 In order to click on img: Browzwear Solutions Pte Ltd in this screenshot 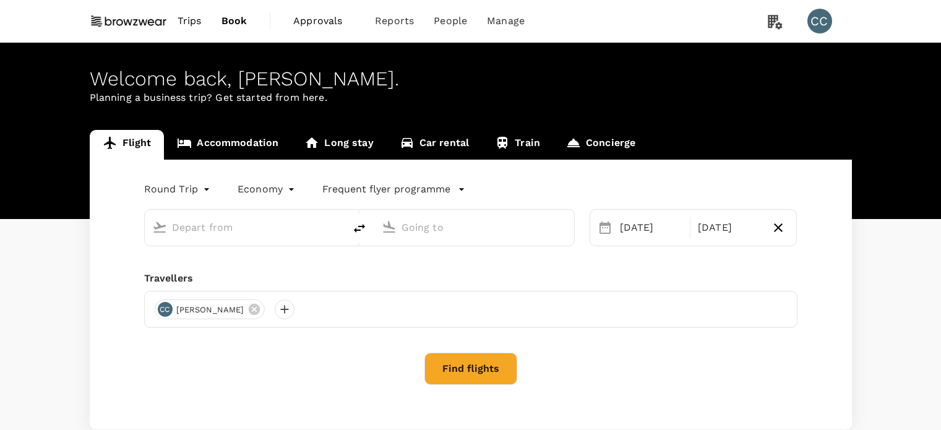, I will do `click(129, 21)`.